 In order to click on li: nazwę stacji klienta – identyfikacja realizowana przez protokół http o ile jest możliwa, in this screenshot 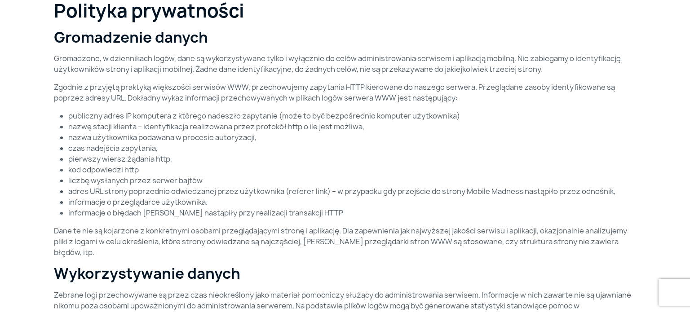, I will do `click(352, 127)`.